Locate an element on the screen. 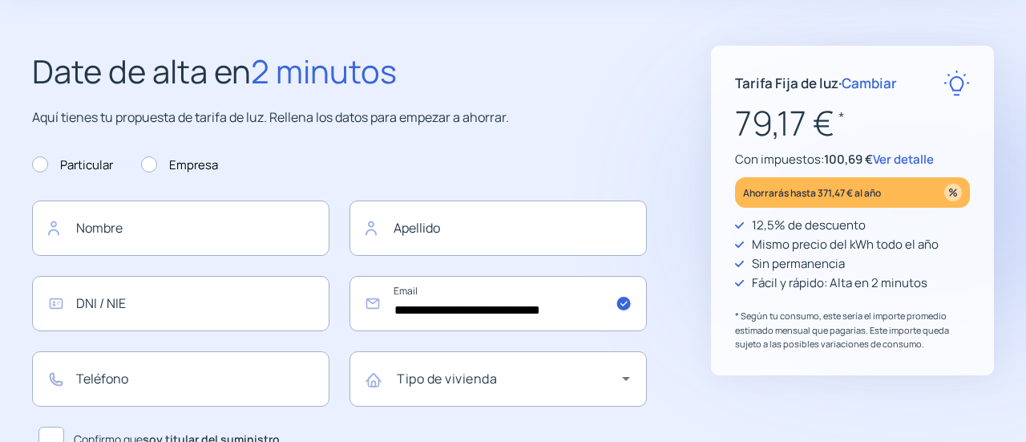 The image size is (1026, 442). p: Ahorrarás hasta 371,47 € al año is located at coordinates (812, 192).